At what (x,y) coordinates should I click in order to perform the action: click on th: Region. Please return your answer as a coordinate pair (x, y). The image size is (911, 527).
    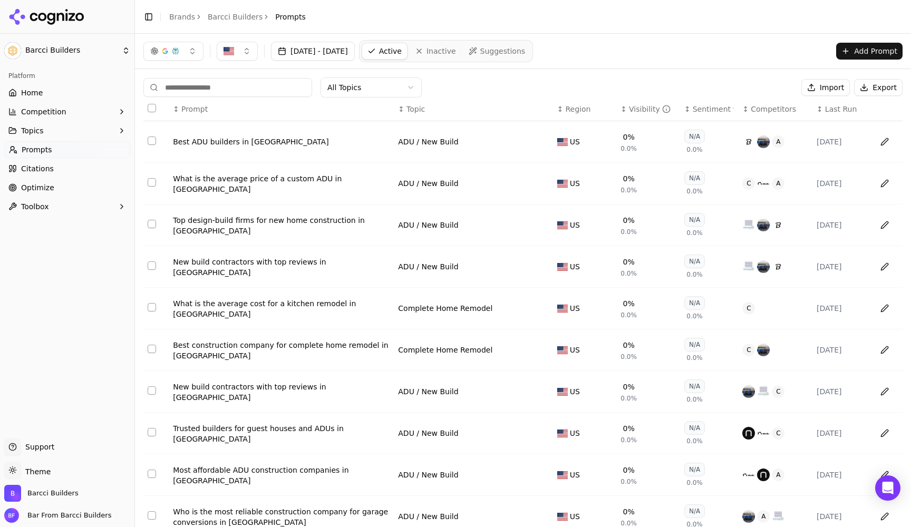
    Looking at the image, I should click on (585, 109).